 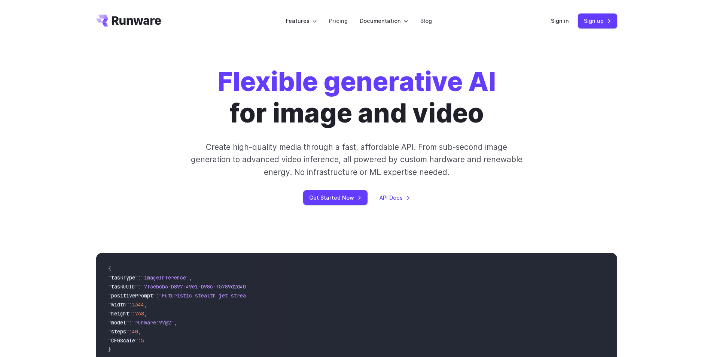 What do you see at coordinates (338, 21) in the screenshot?
I see `a: Pricing` at bounding box center [338, 21].